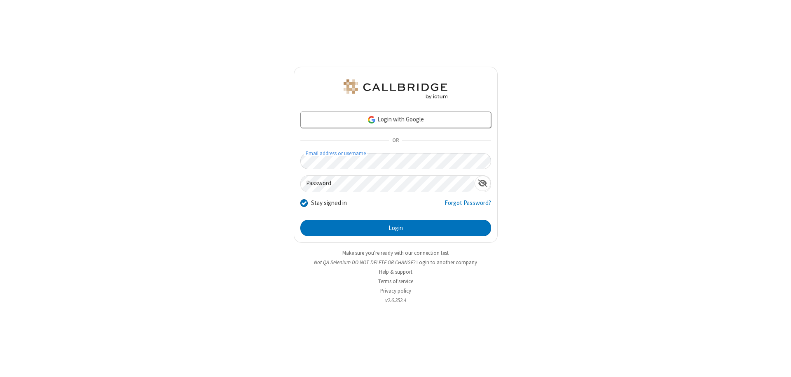 Image resolution: width=791 pixels, height=377 pixels. I want to click on div: Show password, so click(482, 183).